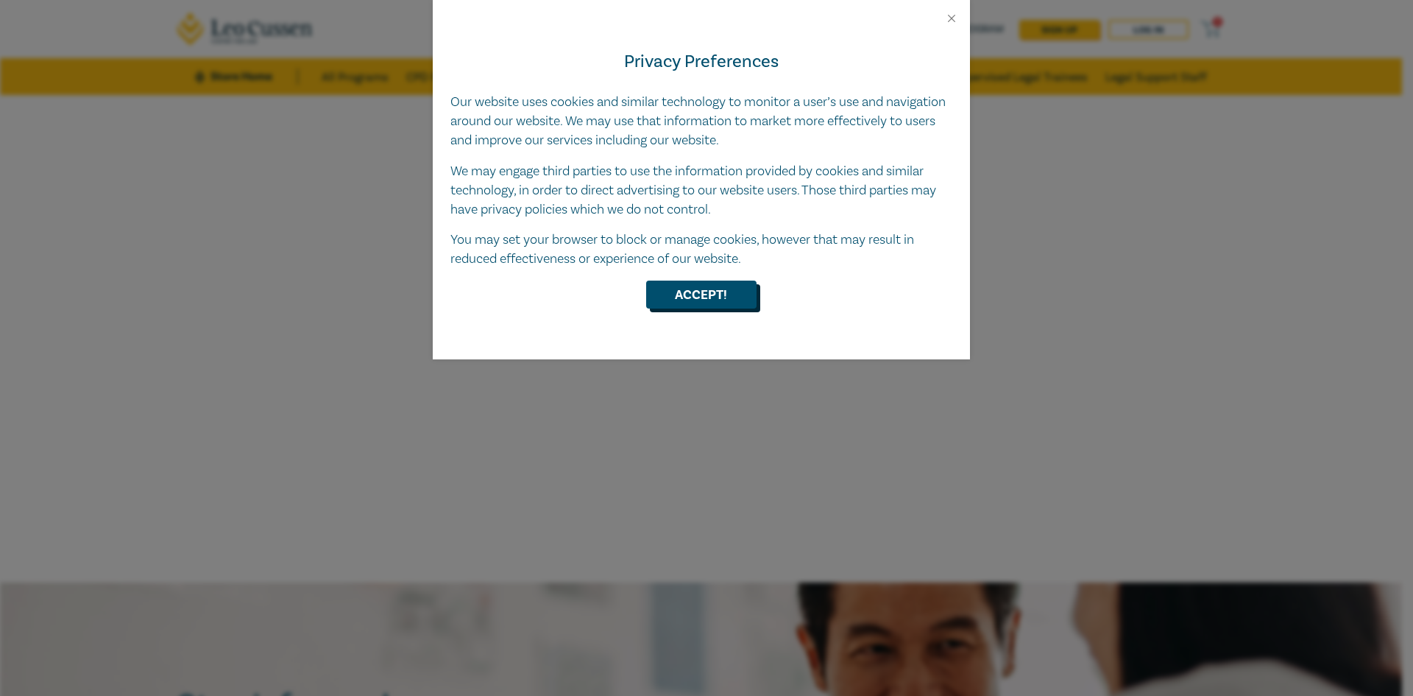  Describe the element at coordinates (702, 191) in the screenshot. I see `p: We may engage third parties to use the information provided by cookies and similar technology, in...` at that location.